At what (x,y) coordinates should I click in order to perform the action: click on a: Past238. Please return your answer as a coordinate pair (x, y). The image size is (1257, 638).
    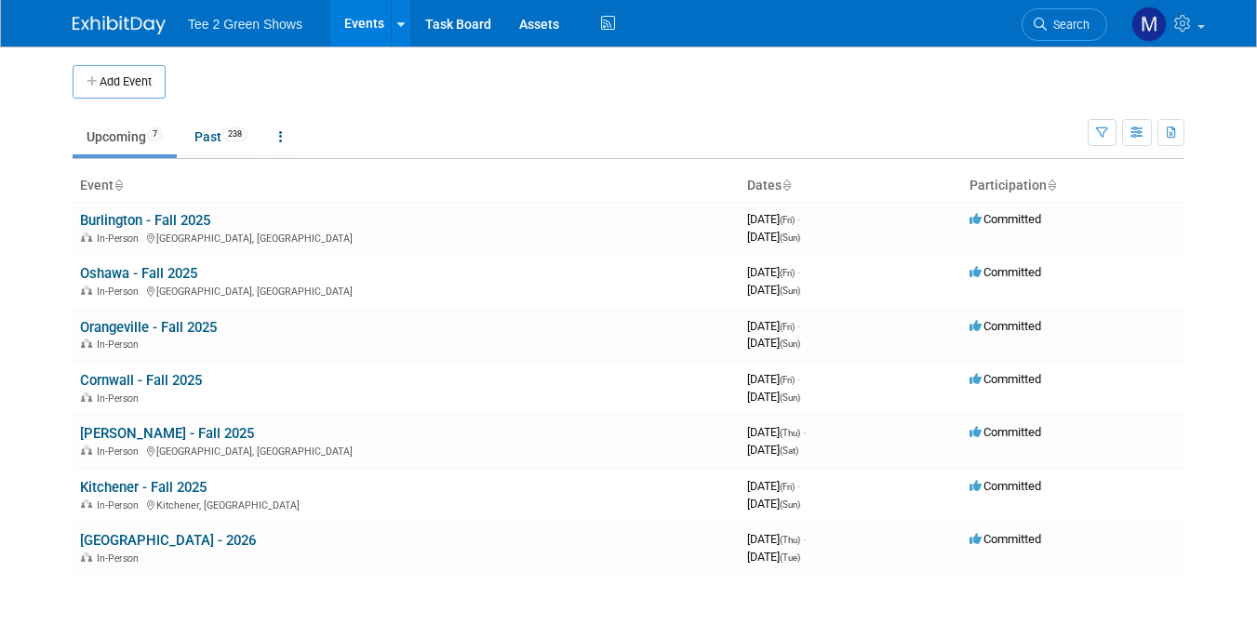
    Looking at the image, I should click on (221, 137).